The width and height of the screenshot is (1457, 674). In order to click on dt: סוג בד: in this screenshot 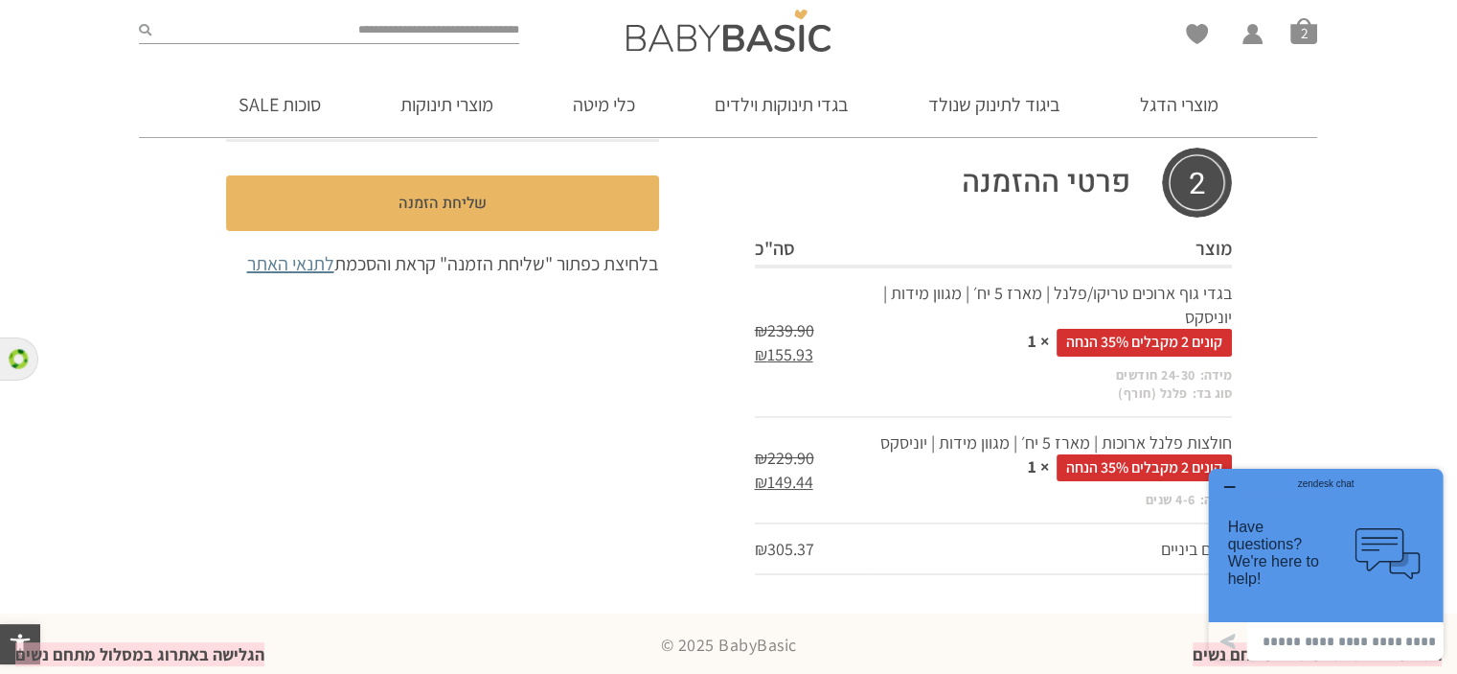, I will do `click(1210, 394)`.